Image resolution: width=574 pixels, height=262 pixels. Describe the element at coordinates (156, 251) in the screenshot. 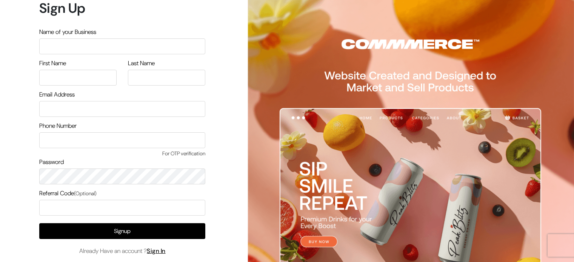

I see `a: Sign In` at that location.